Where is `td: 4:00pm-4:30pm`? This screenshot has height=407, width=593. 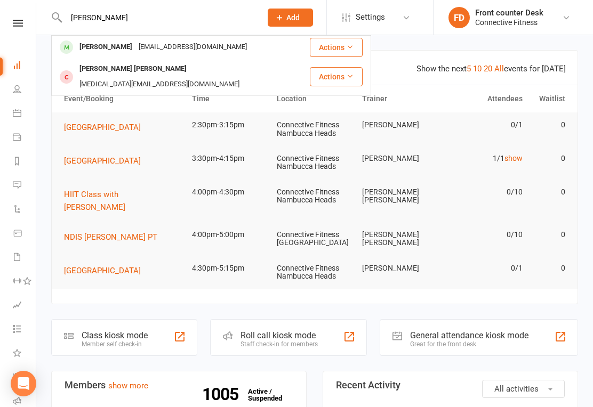 td: 4:00pm-4:30pm is located at coordinates (230, 192).